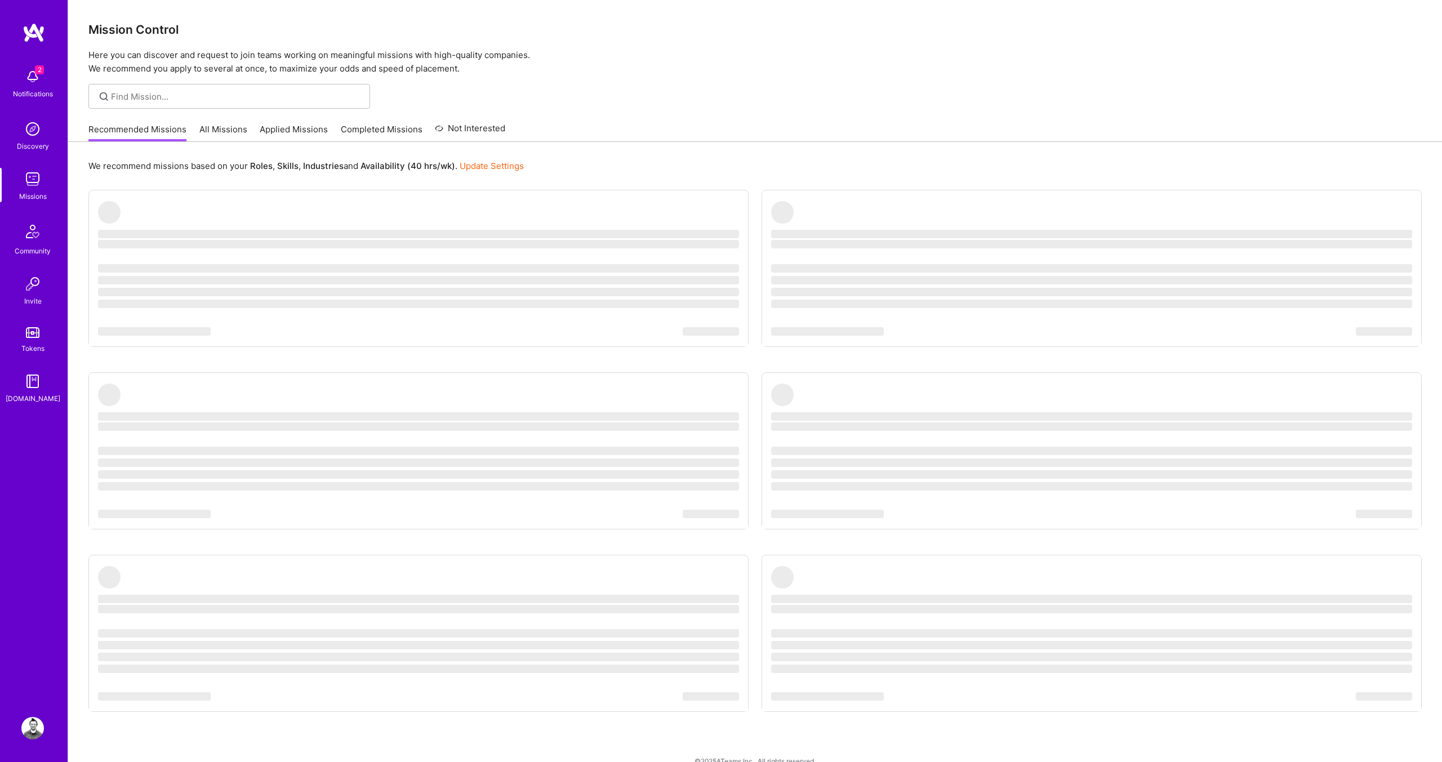 The height and width of the screenshot is (762, 1442). Describe the element at coordinates (288, 166) in the screenshot. I see `b: Skills` at that location.